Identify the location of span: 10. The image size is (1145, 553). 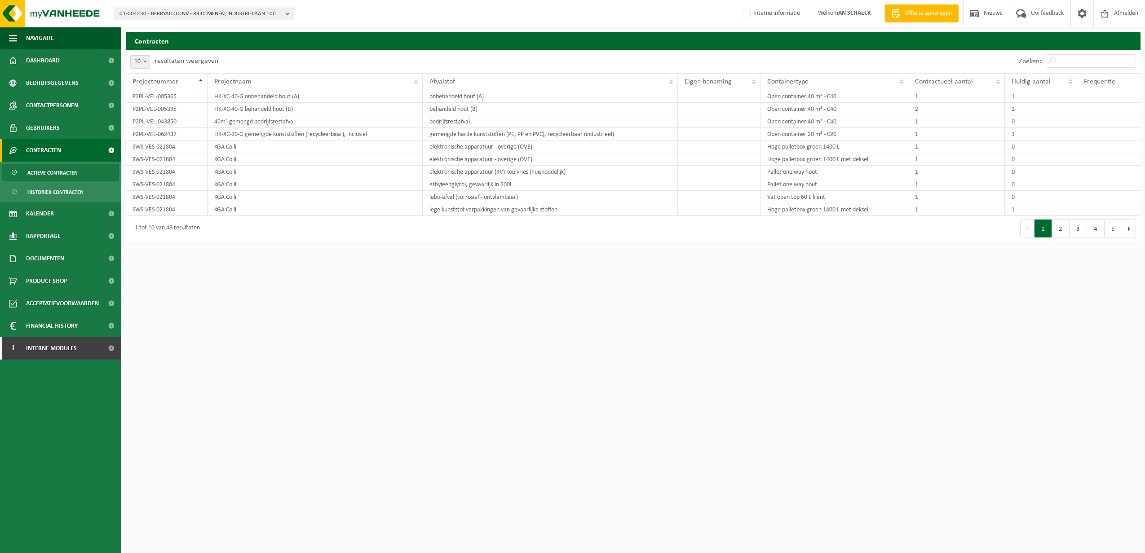
(140, 62).